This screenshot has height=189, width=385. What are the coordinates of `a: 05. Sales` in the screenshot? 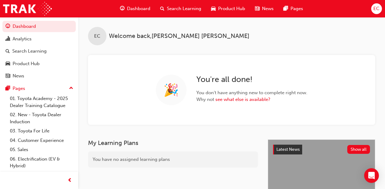 It's located at (41, 150).